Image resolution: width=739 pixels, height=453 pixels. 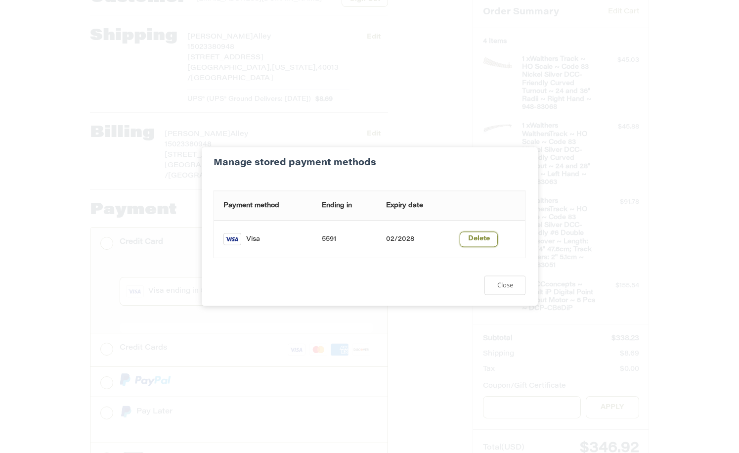 I want to click on td: 5591, so click(x=344, y=239).